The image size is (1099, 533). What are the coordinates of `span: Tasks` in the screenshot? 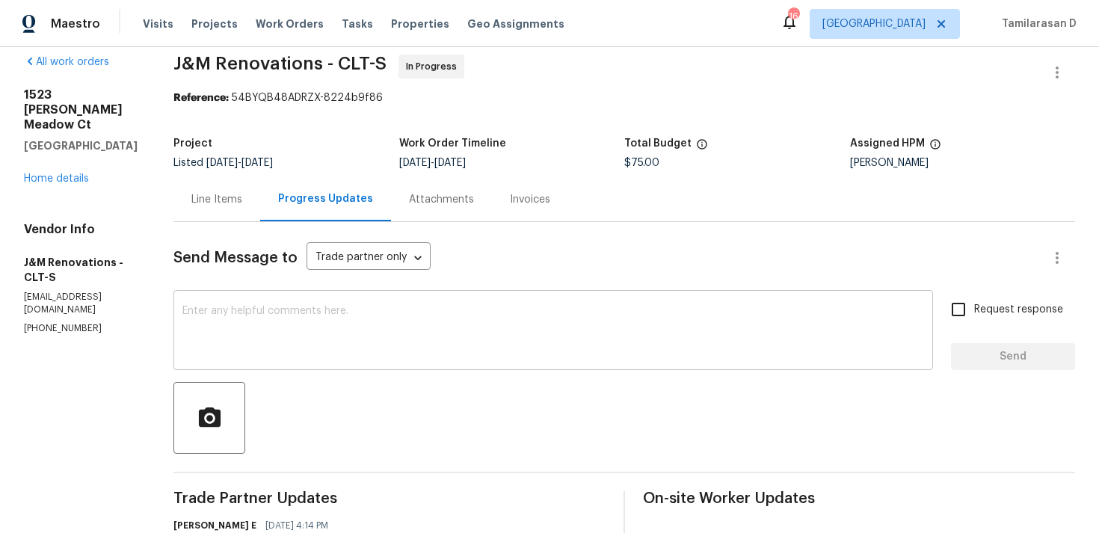 It's located at (357, 24).